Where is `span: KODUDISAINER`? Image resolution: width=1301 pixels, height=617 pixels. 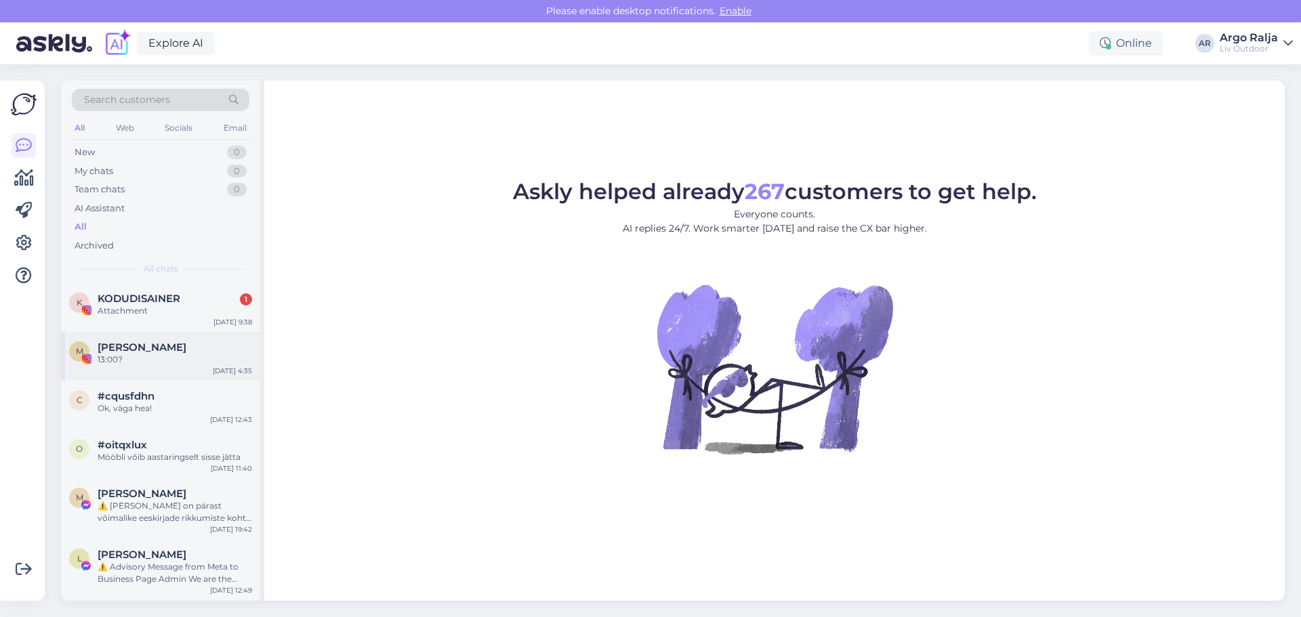
span: KODUDISAINER is located at coordinates (139, 299).